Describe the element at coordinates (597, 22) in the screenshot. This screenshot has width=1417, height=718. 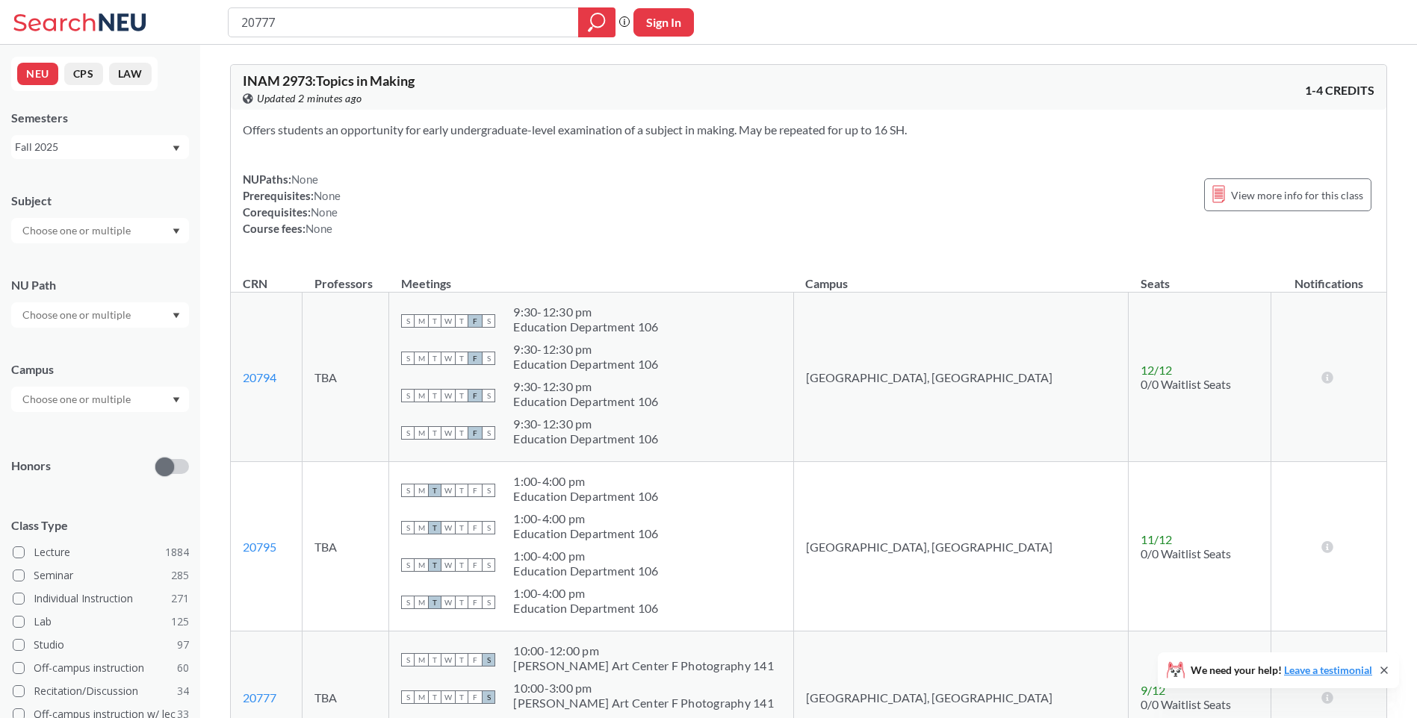
I see `svg: magnifying glass` at that location.